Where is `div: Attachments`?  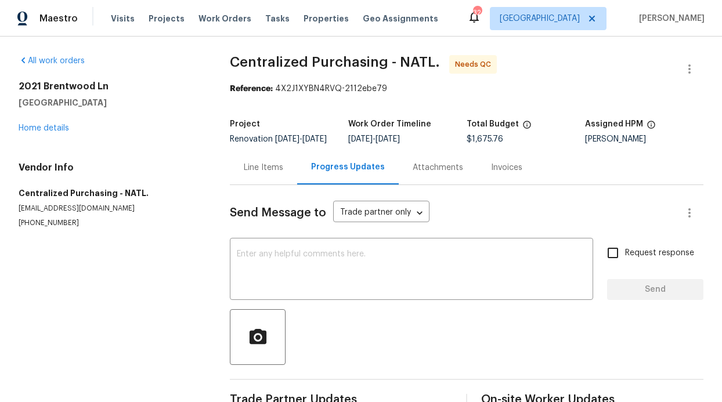
div: Attachments is located at coordinates (438, 168).